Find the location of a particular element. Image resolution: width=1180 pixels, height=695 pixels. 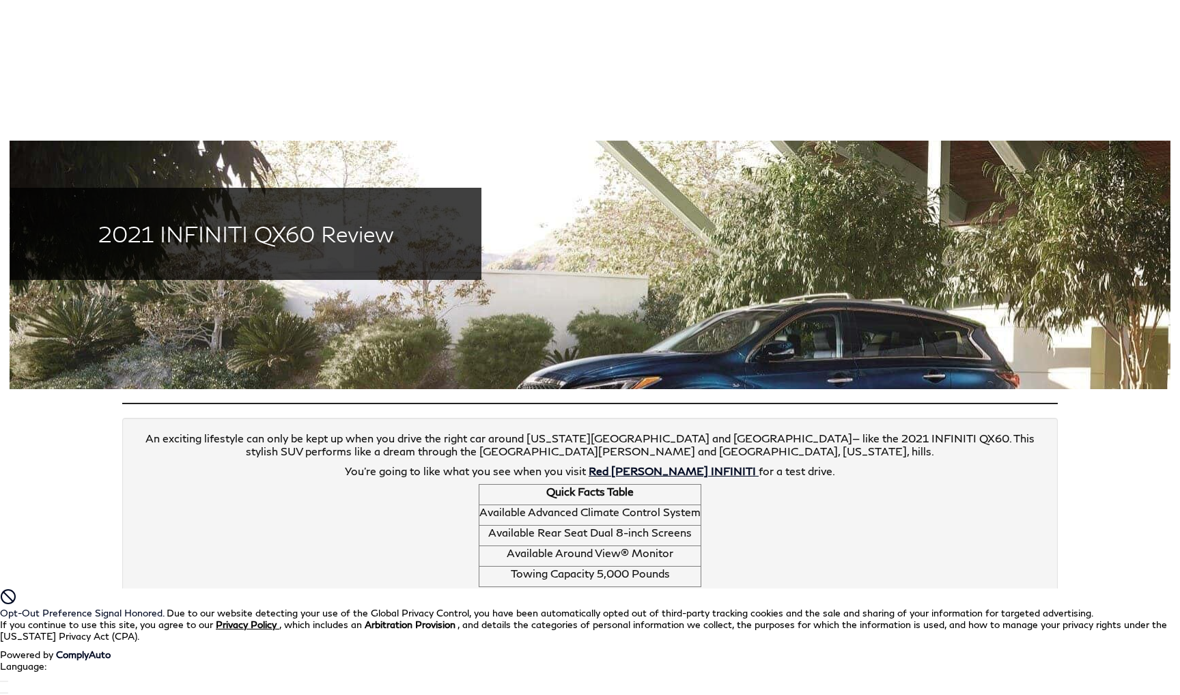

p: Towing Capacity 5,000 Pounds is located at coordinates (590, 573).